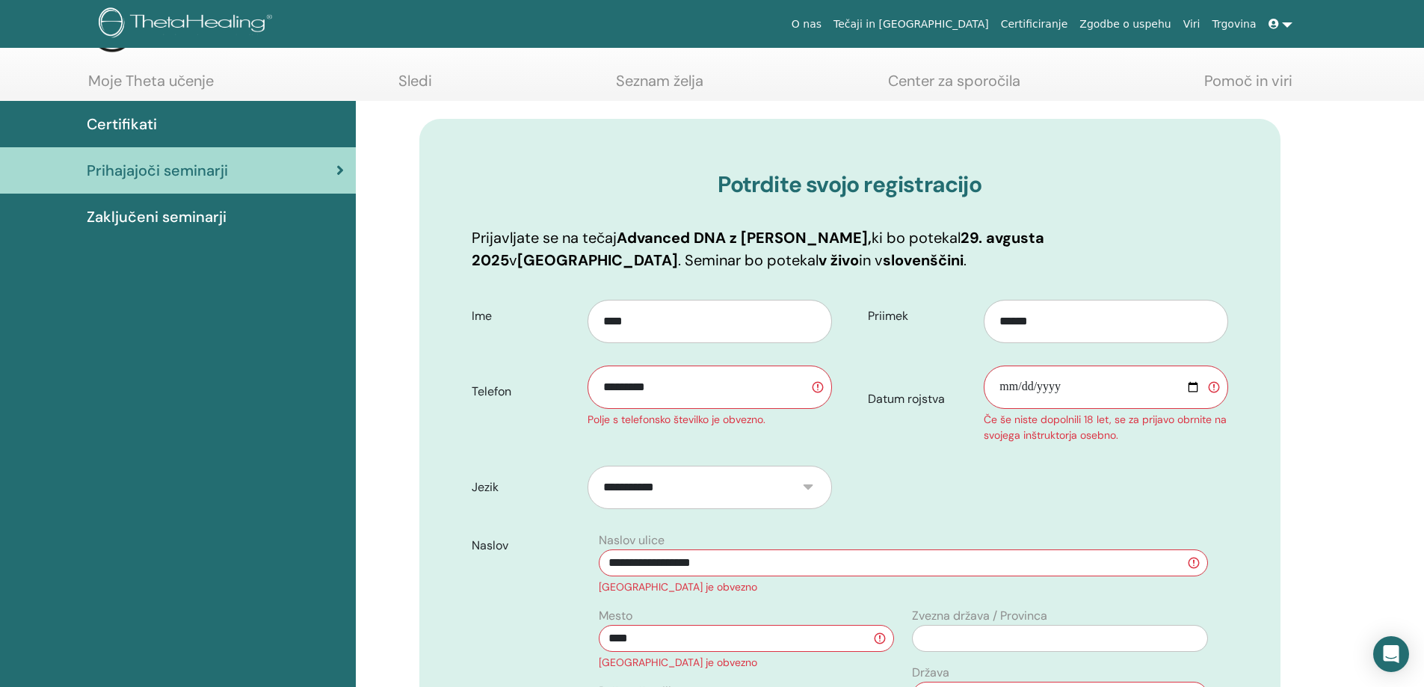 This screenshot has width=1424, height=687. I want to click on font: Če še niste dopolnili 18 let, se za prijavo obrnite na svojega inštruktorja osebno., so click(1105, 427).